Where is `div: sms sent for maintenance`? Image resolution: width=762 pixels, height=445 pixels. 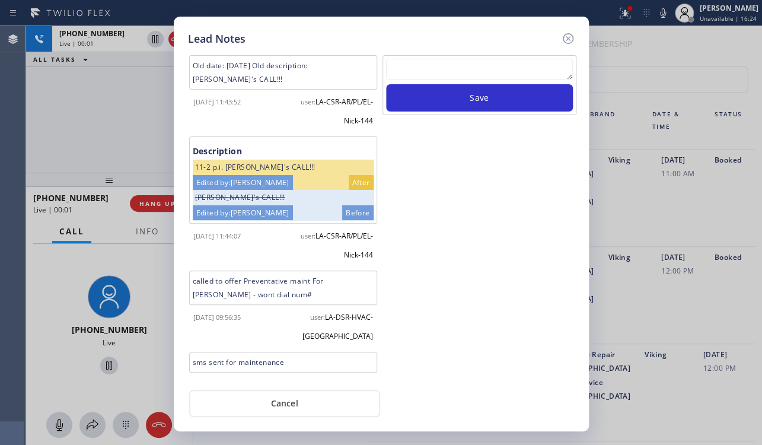 div: sms sent for maintenance is located at coordinates (283, 362).